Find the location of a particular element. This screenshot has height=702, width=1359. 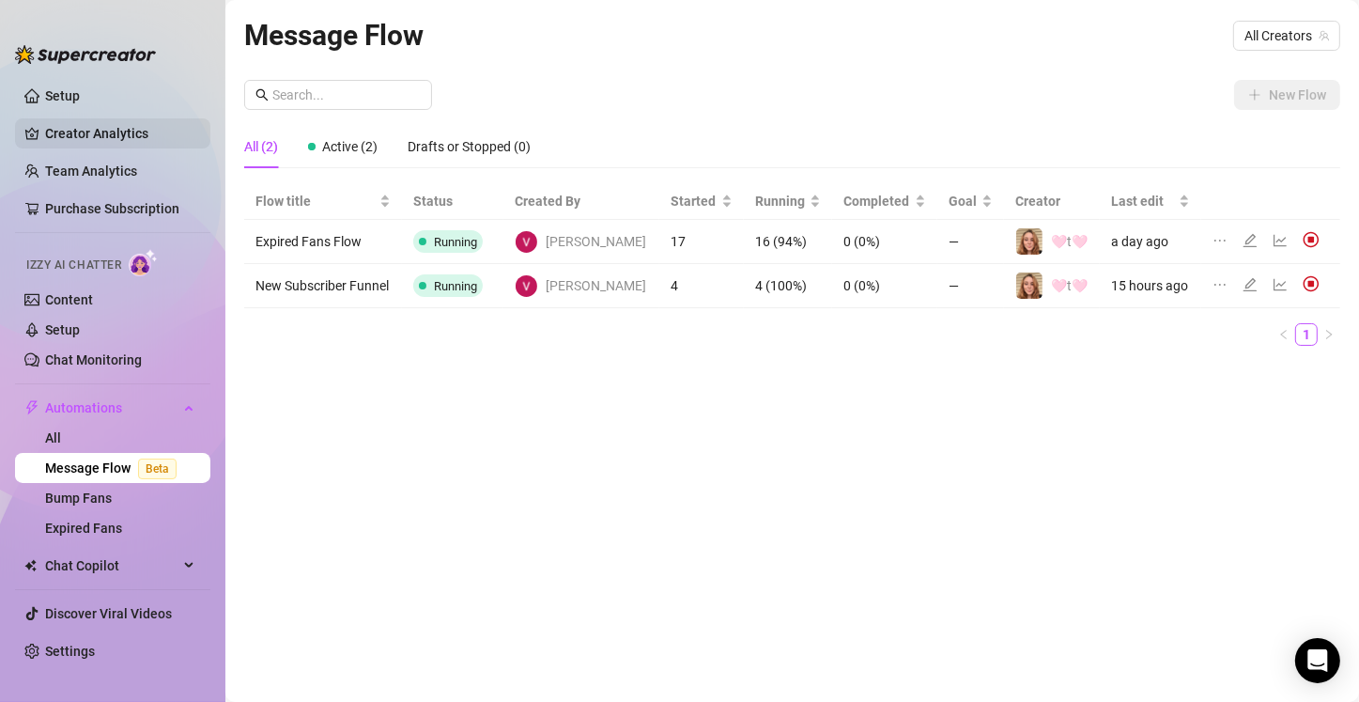

article: Message Flow is located at coordinates (334, 35).